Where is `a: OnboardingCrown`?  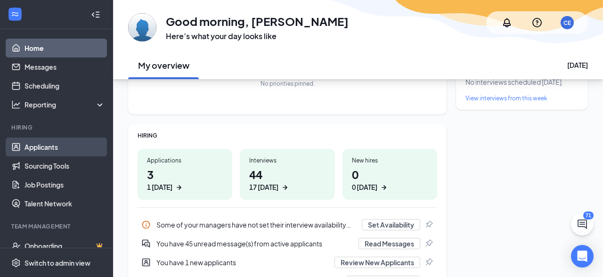
a: OnboardingCrown is located at coordinates (65, 246).